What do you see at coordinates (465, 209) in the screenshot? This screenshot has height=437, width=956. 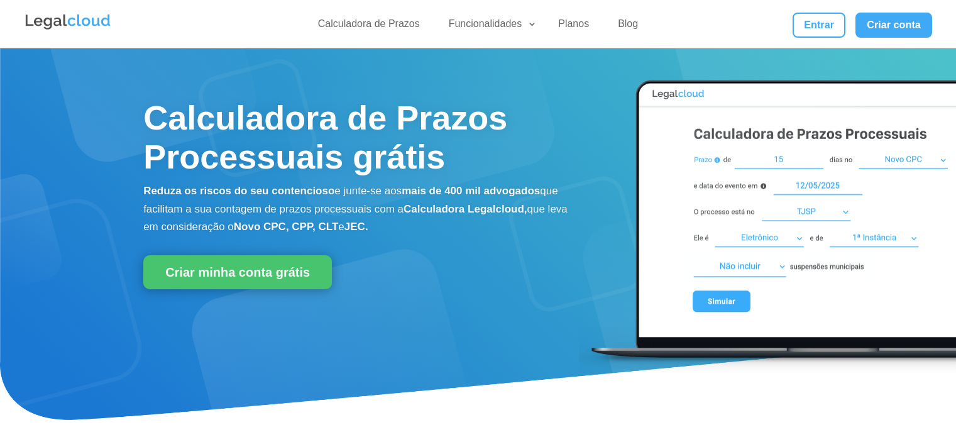 I see `b: Calculadora Legalcloud,` at bounding box center [465, 209].